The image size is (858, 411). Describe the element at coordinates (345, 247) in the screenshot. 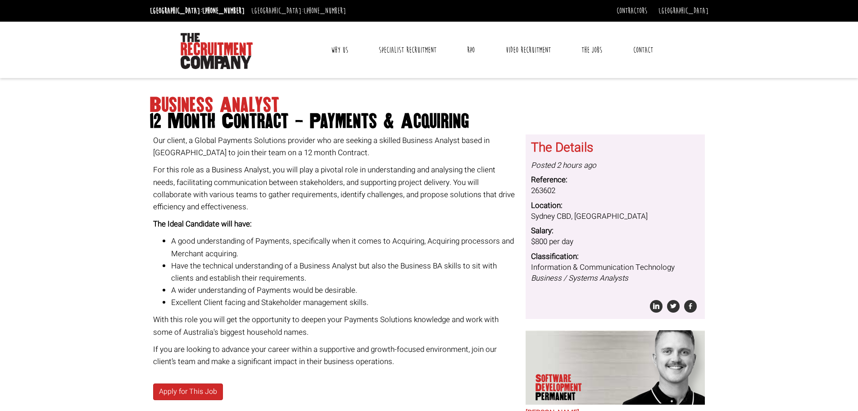

I see `li: A good understanding of Payments, specifically when it comes to Acquiring, Acquiring processors a...` at that location.